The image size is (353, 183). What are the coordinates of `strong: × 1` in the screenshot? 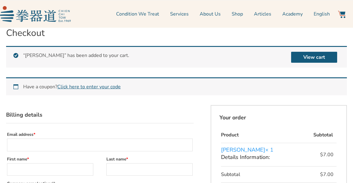 It's located at (269, 150).